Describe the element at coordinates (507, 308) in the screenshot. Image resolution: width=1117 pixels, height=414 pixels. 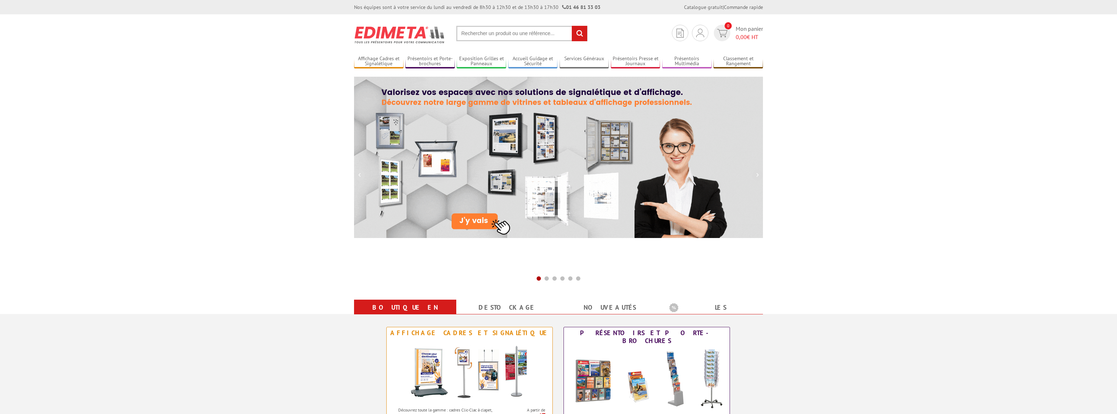
I see `a: Destockage` at that location.